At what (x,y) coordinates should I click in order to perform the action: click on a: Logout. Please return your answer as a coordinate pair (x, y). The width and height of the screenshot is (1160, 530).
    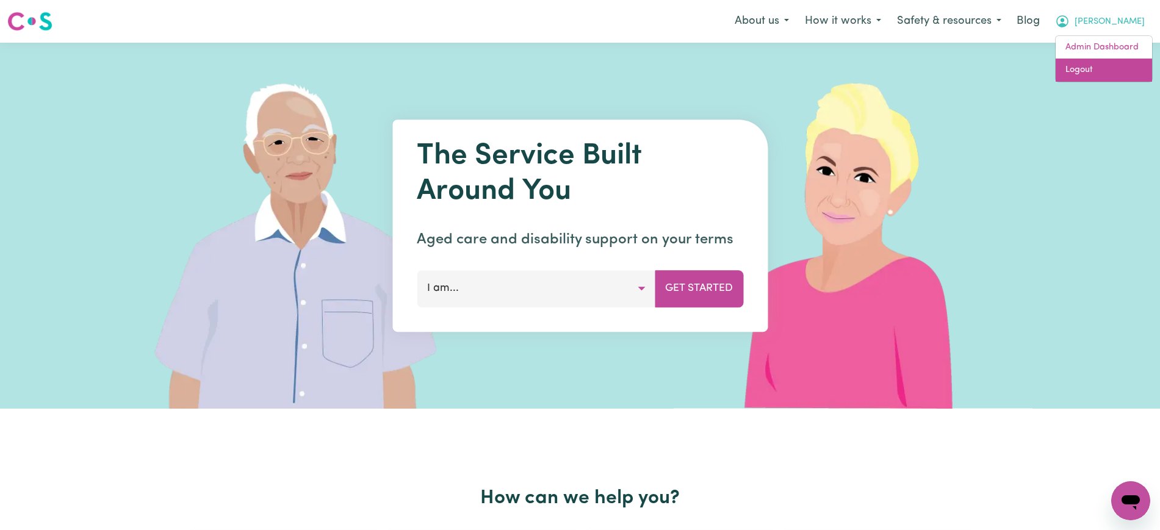
    Looking at the image, I should click on (1104, 70).